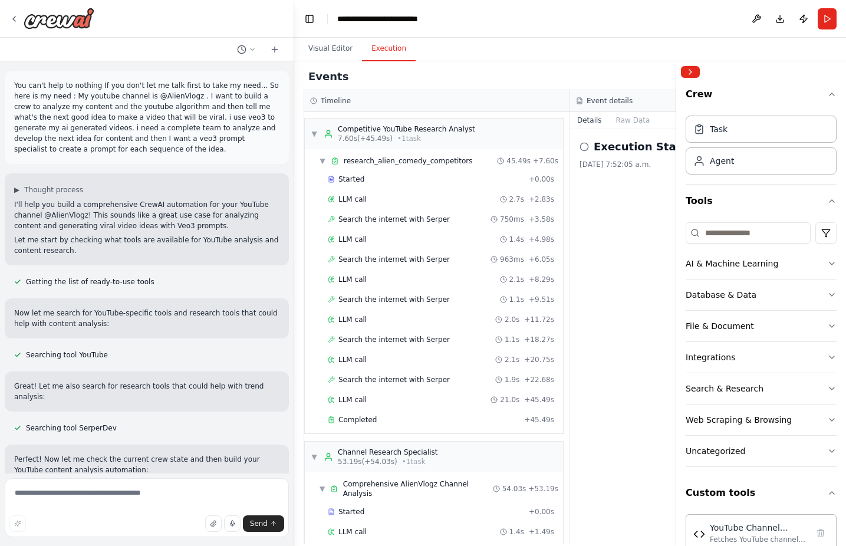  Describe the element at coordinates (761, 326) in the screenshot. I see `button: File & Document` at that location.